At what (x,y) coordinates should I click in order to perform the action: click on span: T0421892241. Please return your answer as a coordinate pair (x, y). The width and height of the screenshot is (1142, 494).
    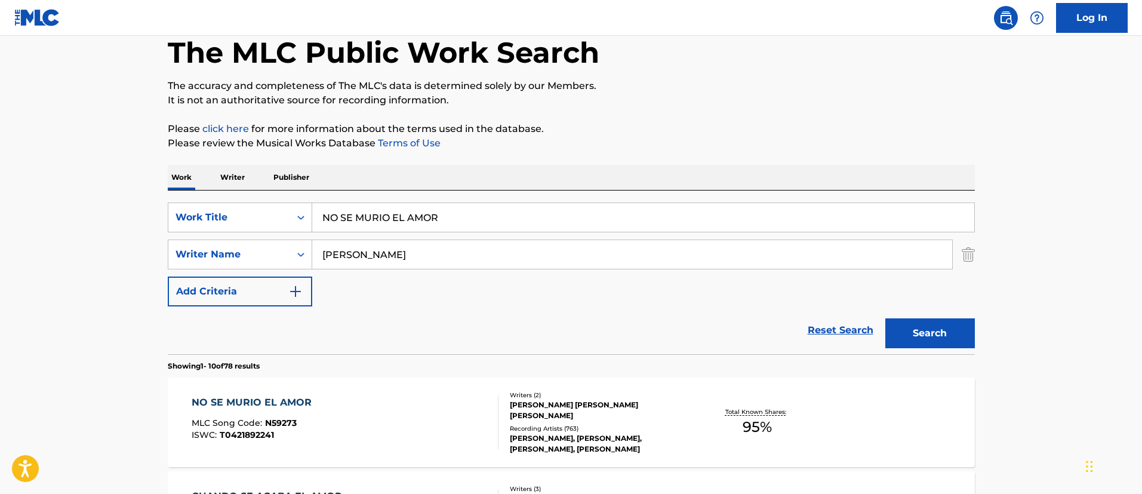
    Looking at the image, I should click on (247, 435).